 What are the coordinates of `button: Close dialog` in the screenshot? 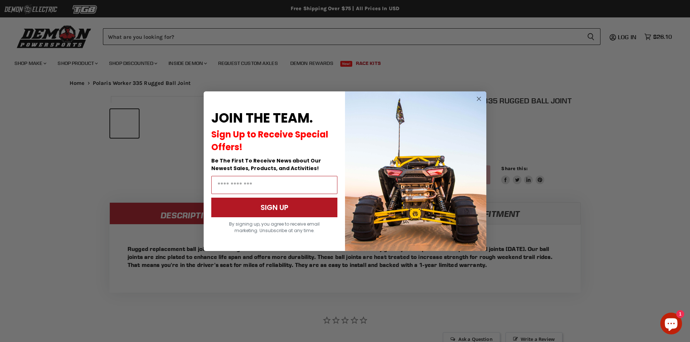 It's located at (479, 99).